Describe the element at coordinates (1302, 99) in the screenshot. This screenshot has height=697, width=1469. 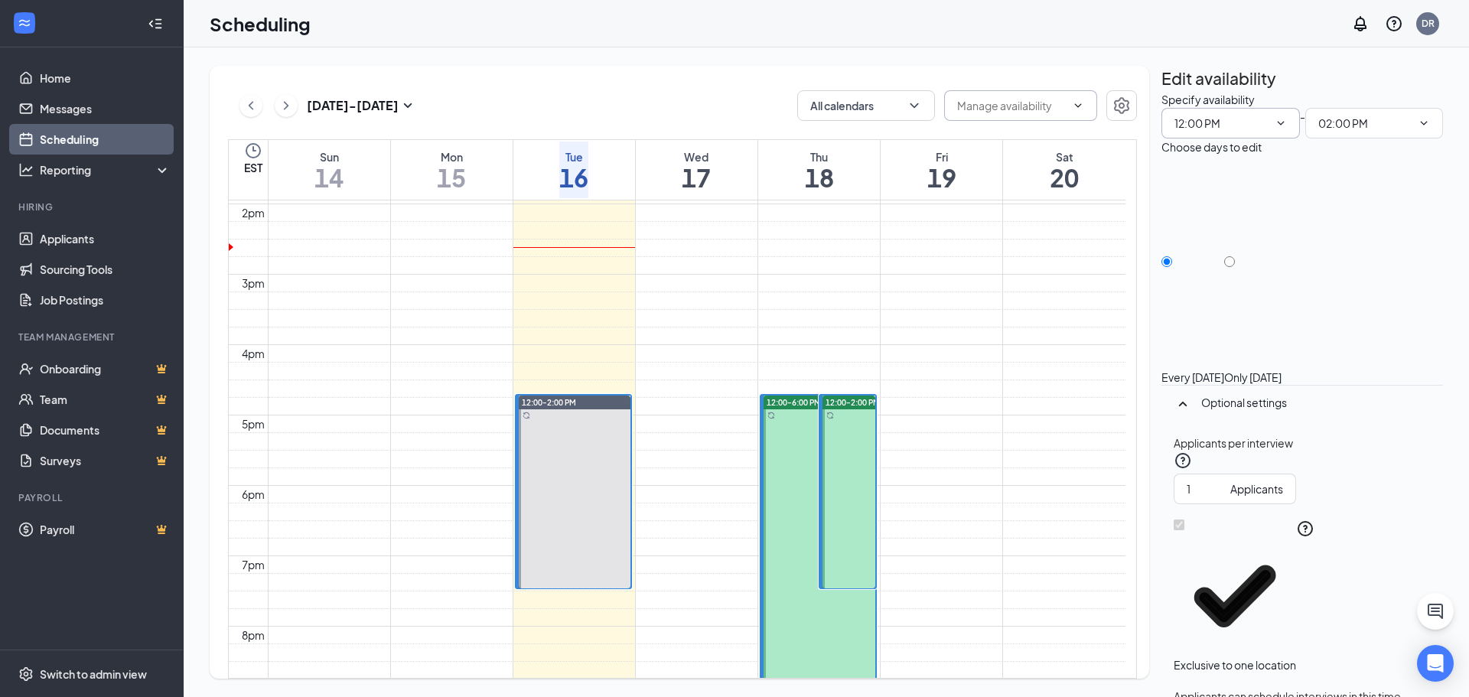
I see `div: Specify availability` at that location.